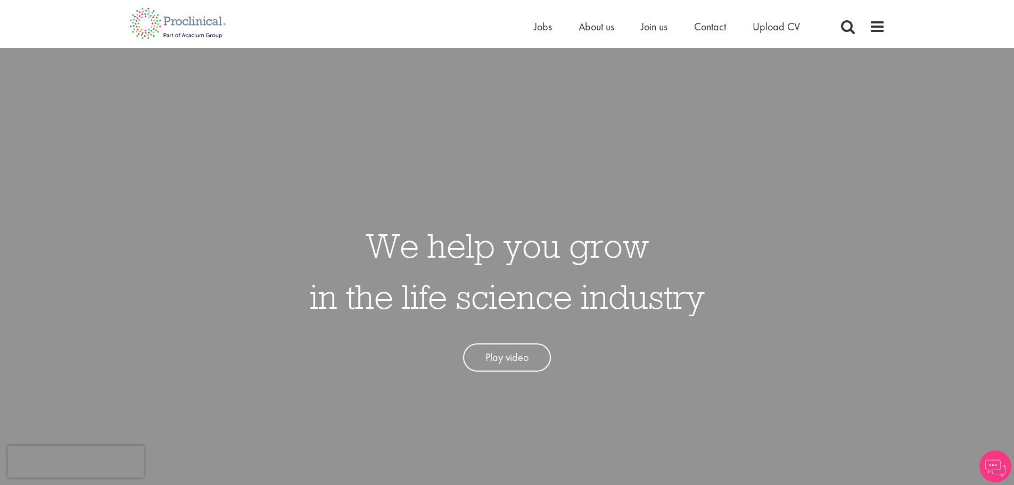  I want to click on a: Jobs, so click(543, 27).